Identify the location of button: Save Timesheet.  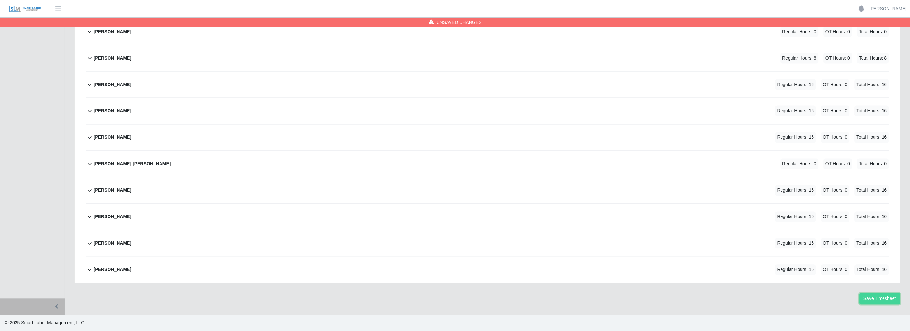
(879, 299).